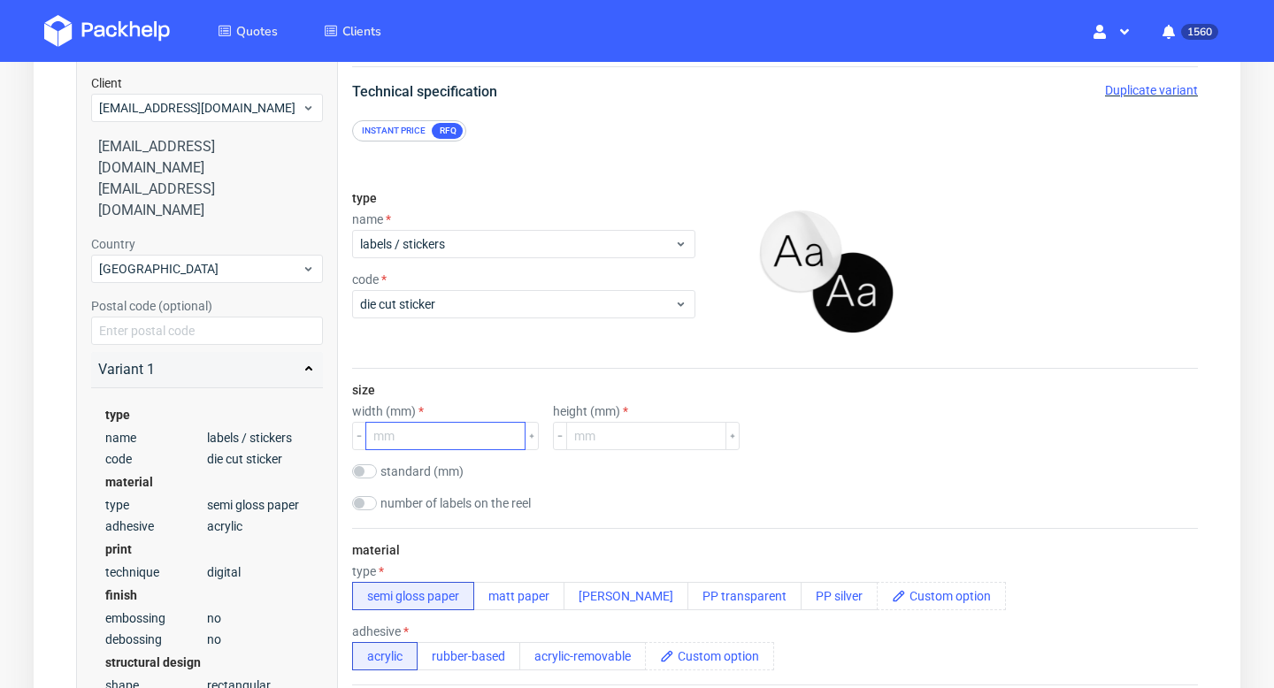  Describe the element at coordinates (152, 472) in the screenshot. I see `div: material` at that location.